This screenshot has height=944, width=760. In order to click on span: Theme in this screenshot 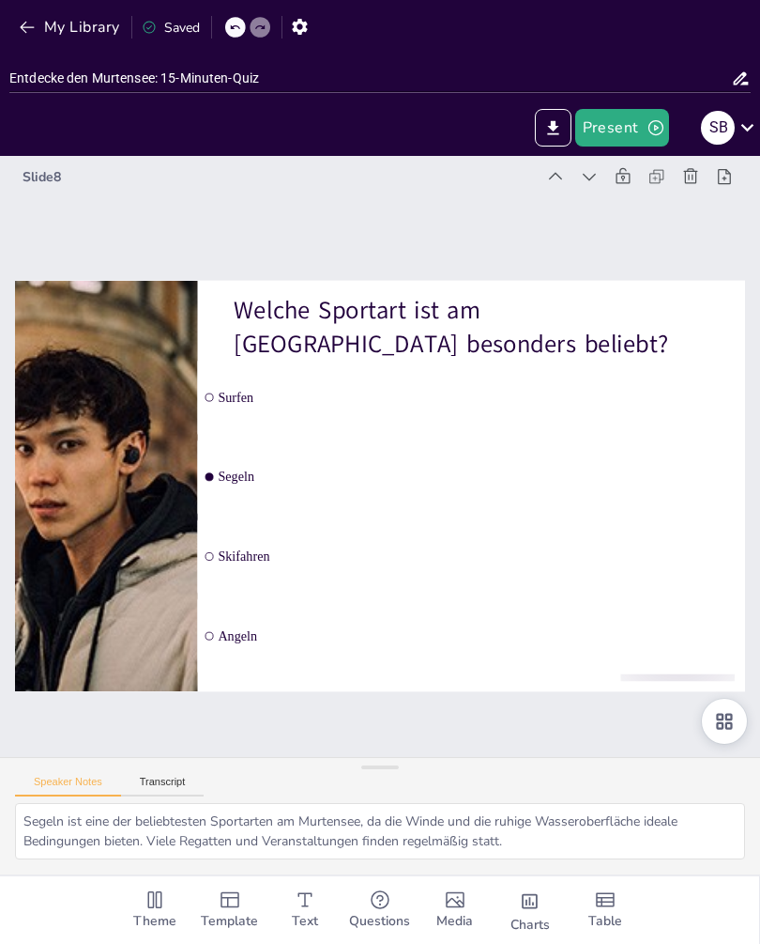, I will do `click(155, 921)`.